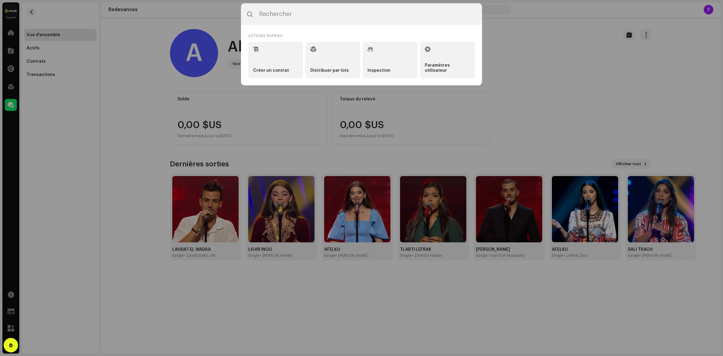 The height and width of the screenshot is (356, 723). I want to click on strong: Distribuer par lots, so click(330, 71).